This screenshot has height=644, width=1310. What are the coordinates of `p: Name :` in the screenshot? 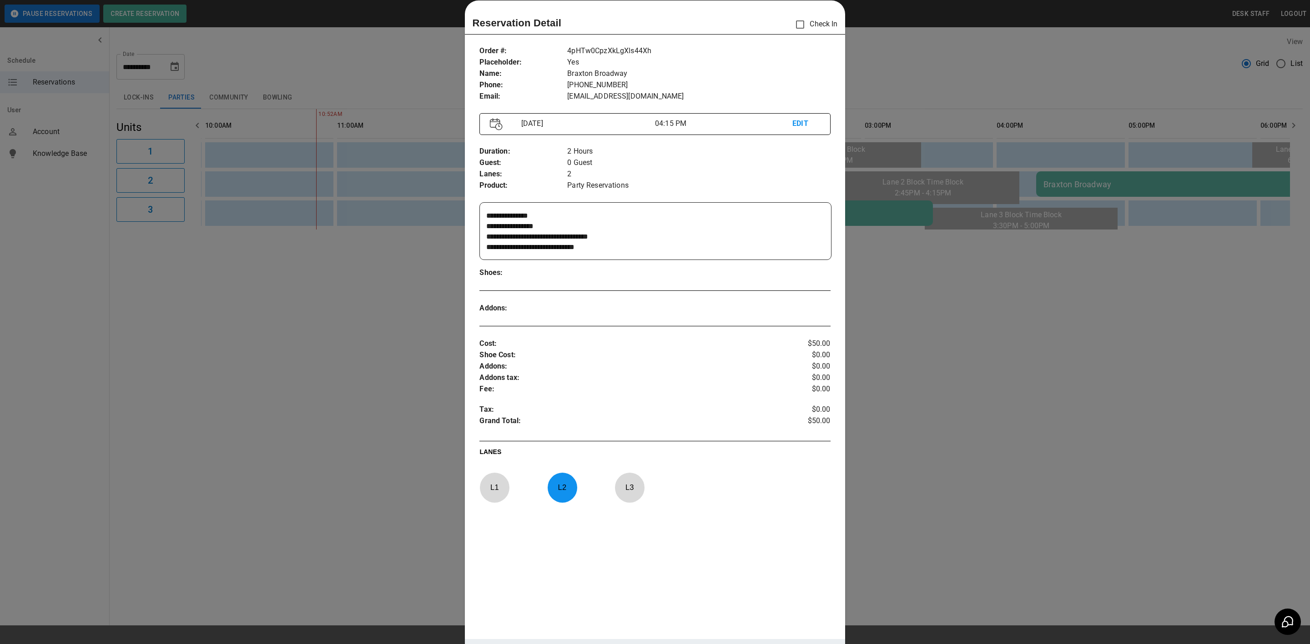 It's located at (523, 74).